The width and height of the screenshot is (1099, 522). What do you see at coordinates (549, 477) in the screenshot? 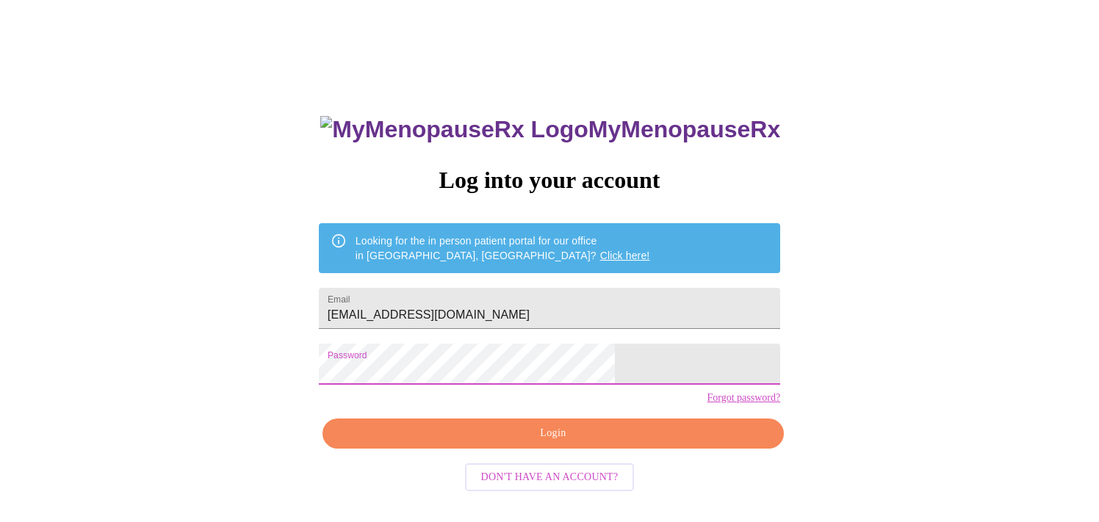
I see `span: Don't have an account?` at bounding box center [549, 477].